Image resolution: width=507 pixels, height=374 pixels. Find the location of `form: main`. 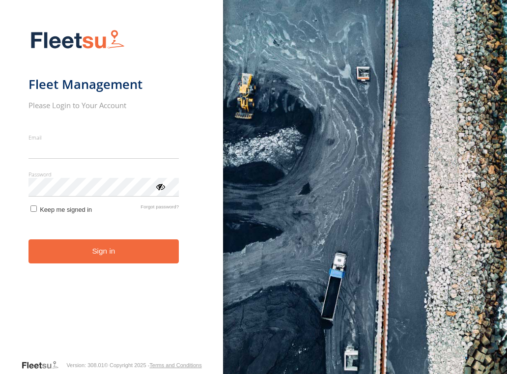

form: main is located at coordinates (111, 191).